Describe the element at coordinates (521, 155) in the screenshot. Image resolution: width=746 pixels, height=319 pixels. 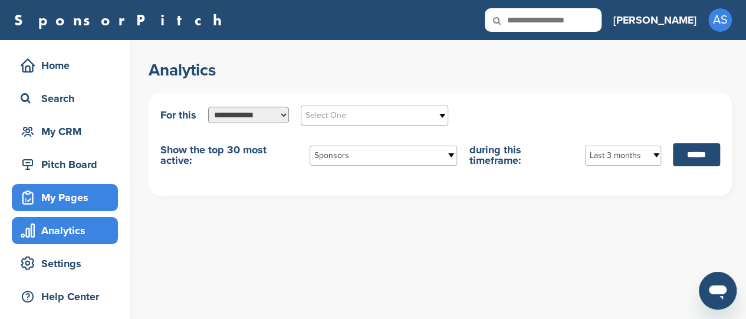
I see `span: during this timeframe:` at that location.